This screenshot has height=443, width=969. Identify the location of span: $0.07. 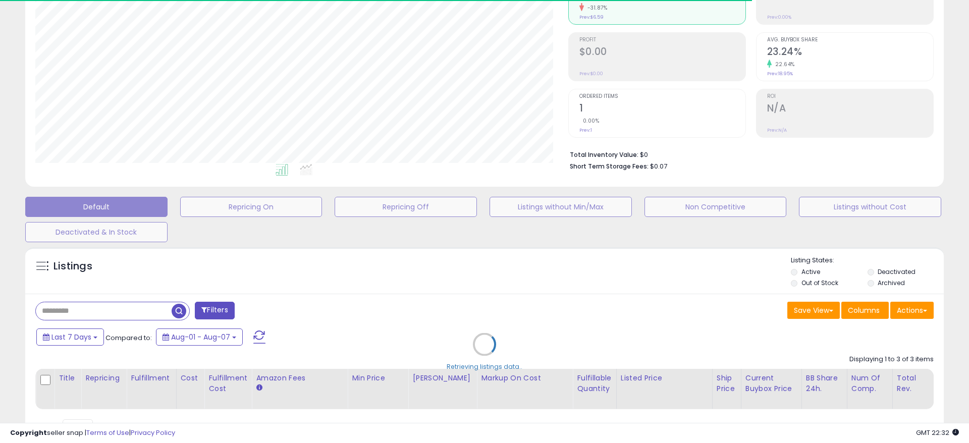
(659, 166).